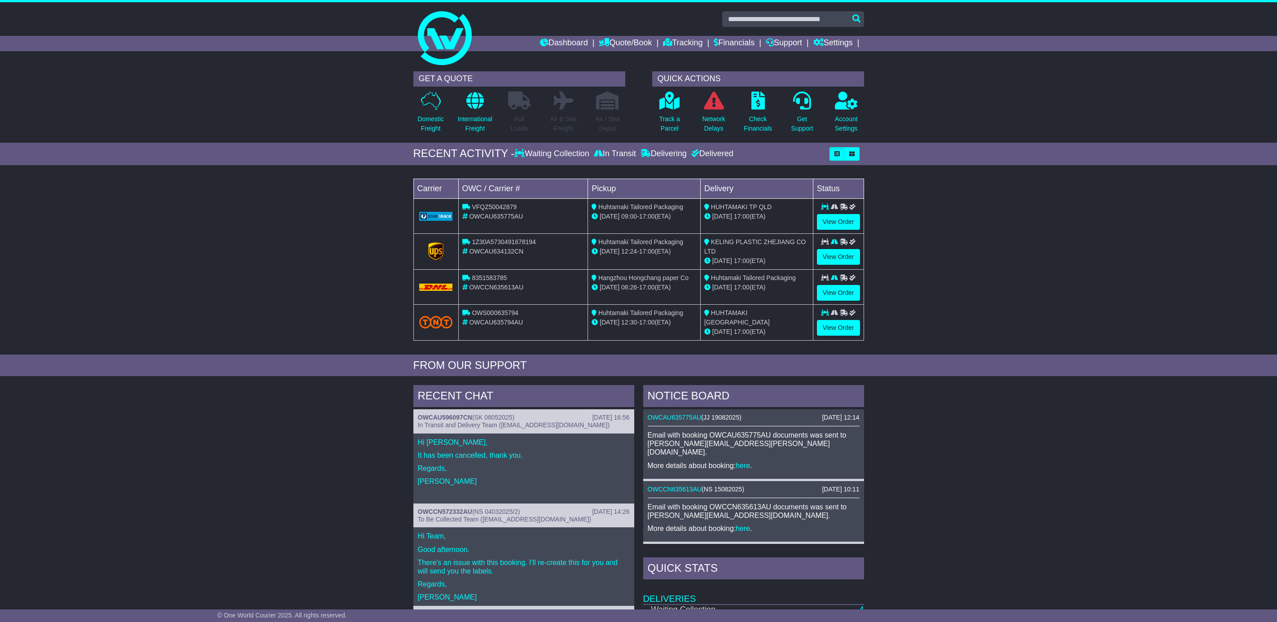 The image size is (1277, 622). What do you see at coordinates (644, 189) in the screenshot?
I see `td: Pickup` at bounding box center [644, 189].